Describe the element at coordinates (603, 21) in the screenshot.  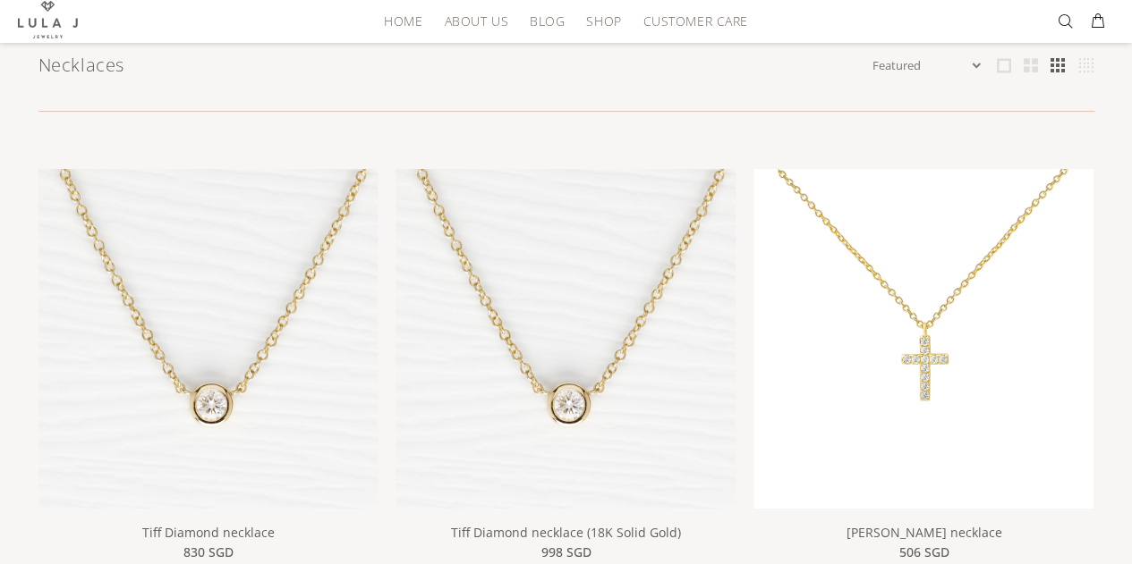
I see `span: SHOP` at that location.